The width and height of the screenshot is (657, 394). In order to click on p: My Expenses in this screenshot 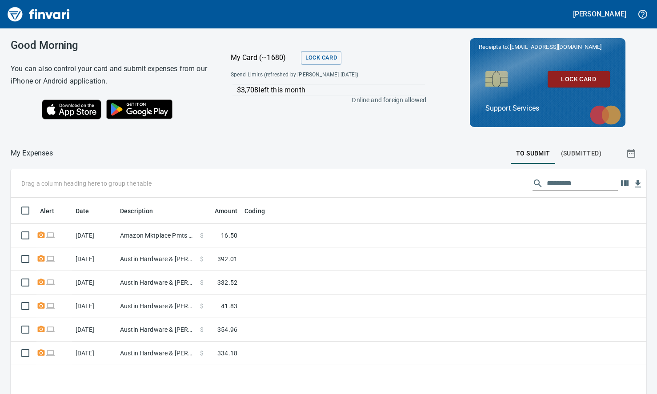, I will do `click(32, 153)`.